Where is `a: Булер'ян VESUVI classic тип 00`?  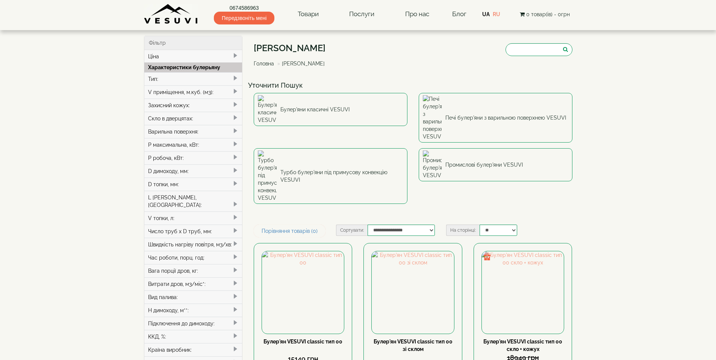 a: Булер'ян VESUVI classic тип 00 is located at coordinates (303, 341).